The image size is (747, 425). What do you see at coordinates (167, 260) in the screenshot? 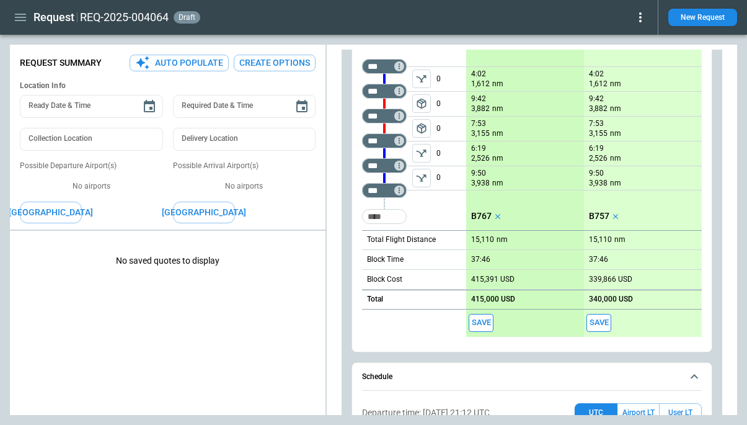
I see `p: No saved quotes to display` at bounding box center [167, 260].